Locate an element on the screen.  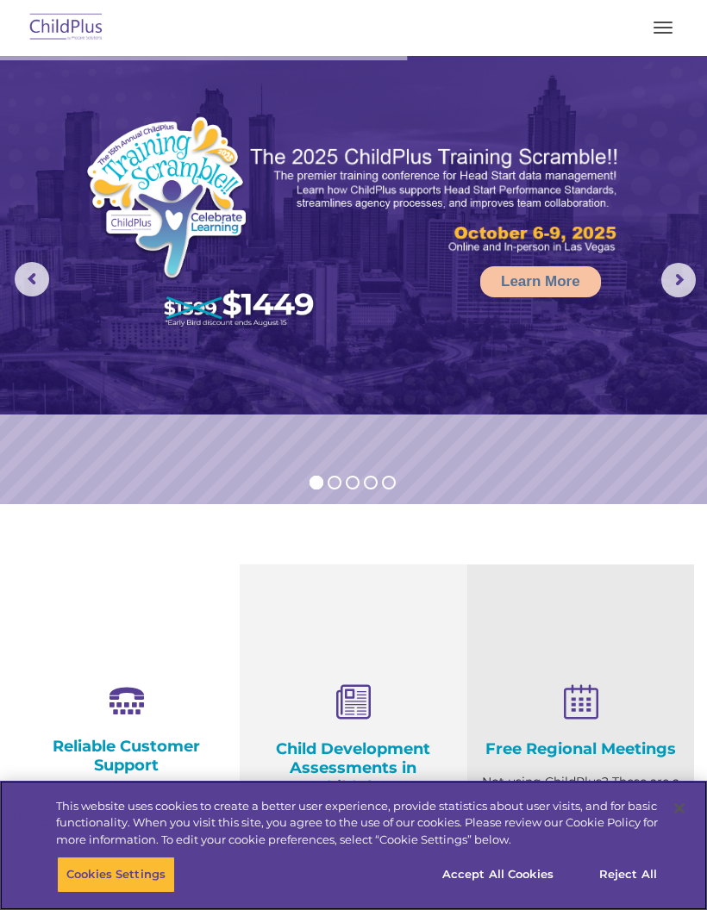
h4: Reliable Customer Support is located at coordinates (126, 756).